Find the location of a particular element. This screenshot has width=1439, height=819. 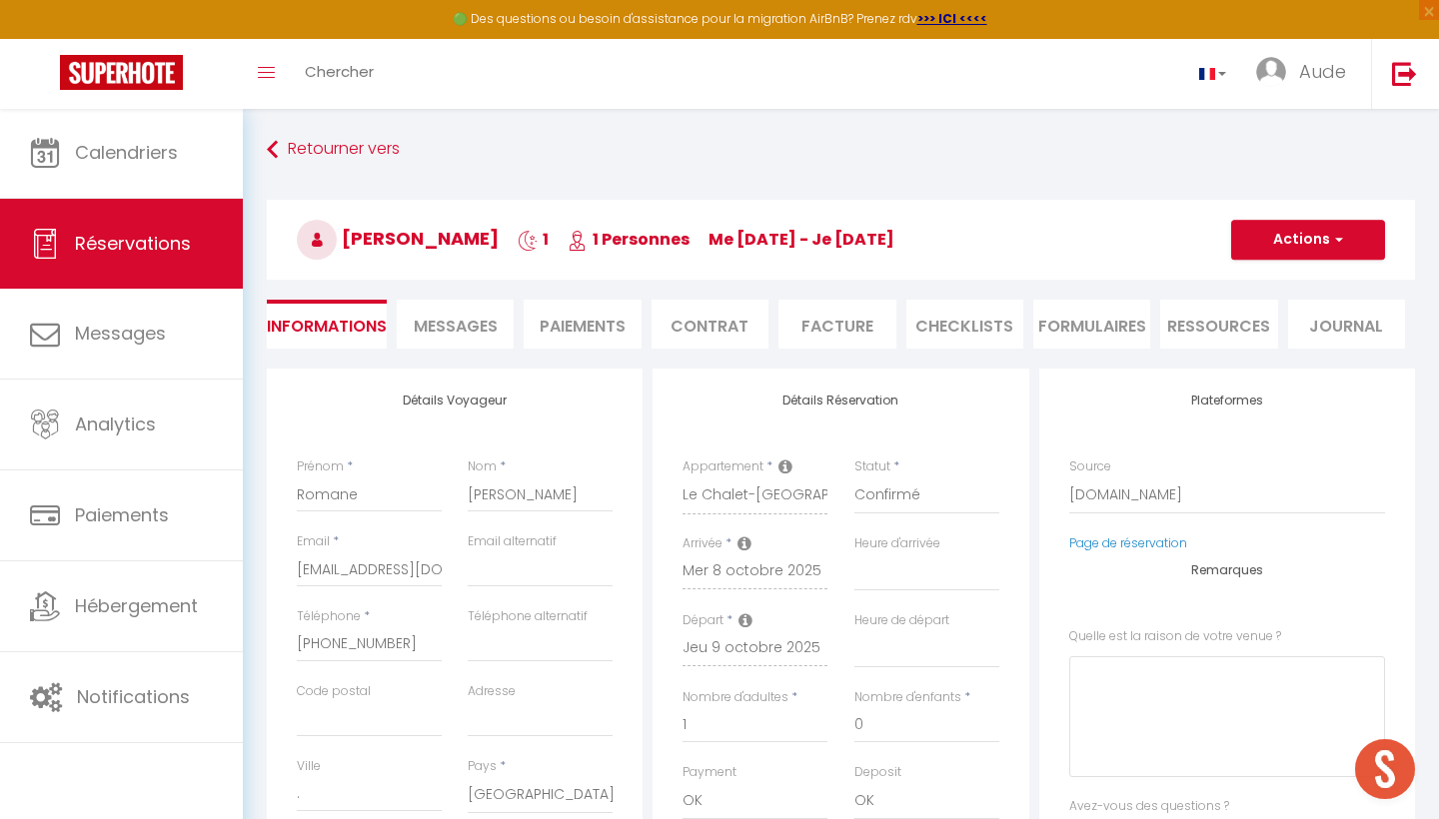

label: Heure d'arrivée is located at coordinates (897, 544).